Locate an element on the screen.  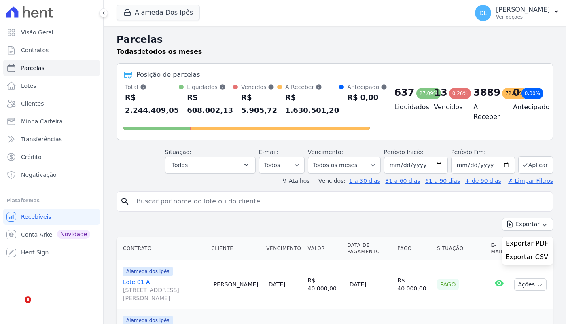
span: Lotes is located at coordinates (29, 86).